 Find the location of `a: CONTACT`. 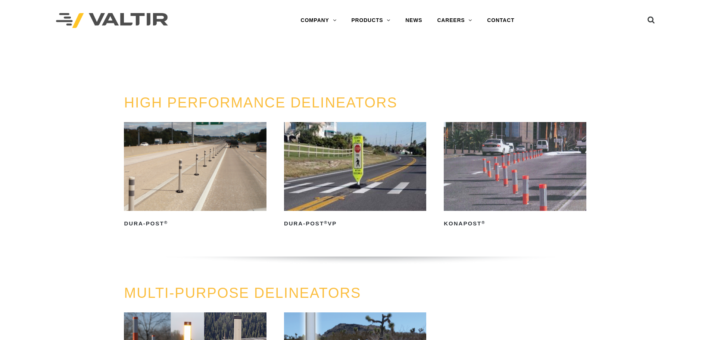

a: CONTACT is located at coordinates (500, 21).